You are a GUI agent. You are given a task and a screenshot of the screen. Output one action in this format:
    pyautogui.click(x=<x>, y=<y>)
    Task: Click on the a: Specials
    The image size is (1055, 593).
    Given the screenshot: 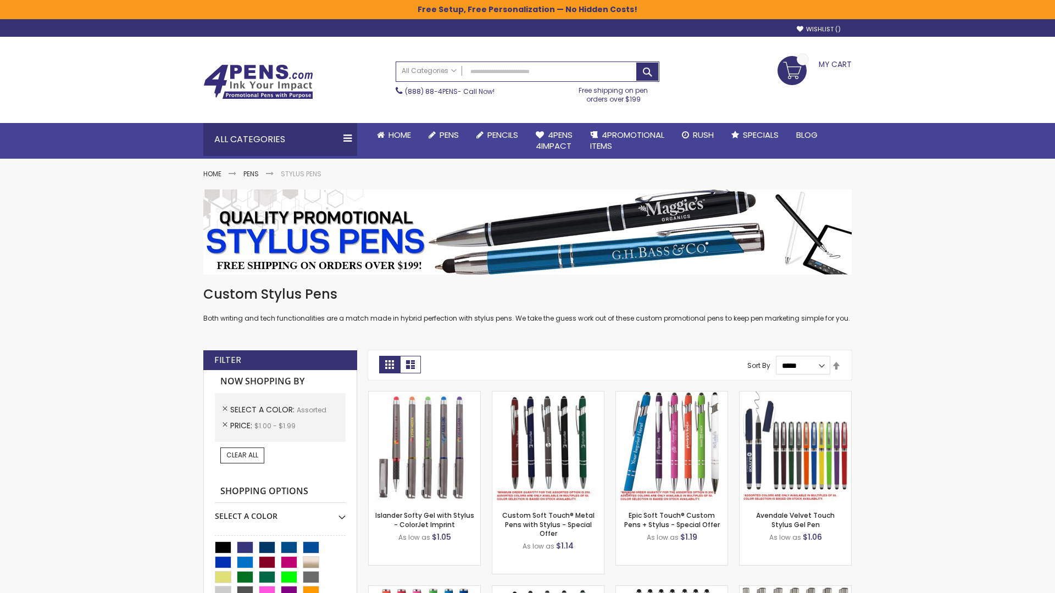 What is the action you would take?
    pyautogui.click(x=755, y=135)
    